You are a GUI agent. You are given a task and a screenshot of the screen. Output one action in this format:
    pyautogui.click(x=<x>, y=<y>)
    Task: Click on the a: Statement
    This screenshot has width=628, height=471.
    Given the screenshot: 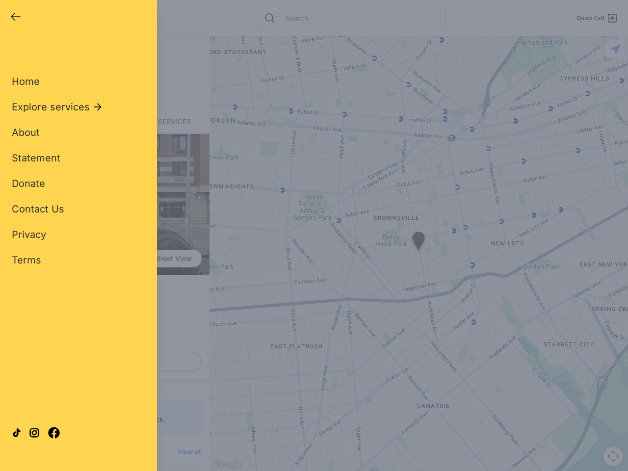 What is the action you would take?
    pyautogui.click(x=36, y=158)
    